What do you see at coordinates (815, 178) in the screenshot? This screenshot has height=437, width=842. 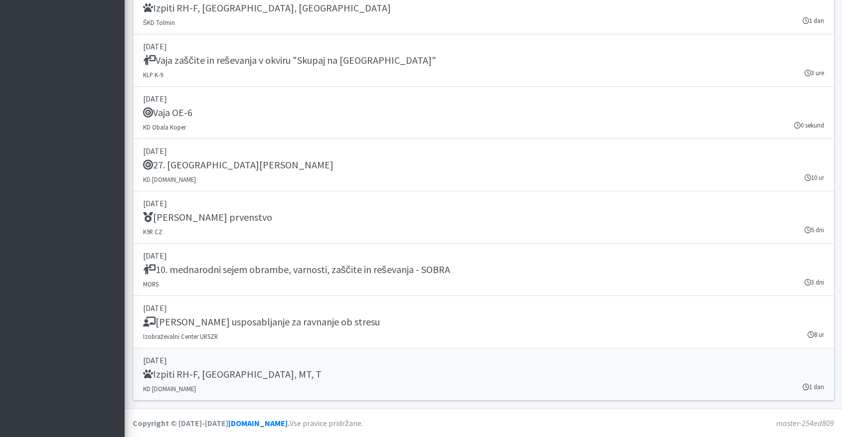 I see `small: 10 ur` at bounding box center [815, 178].